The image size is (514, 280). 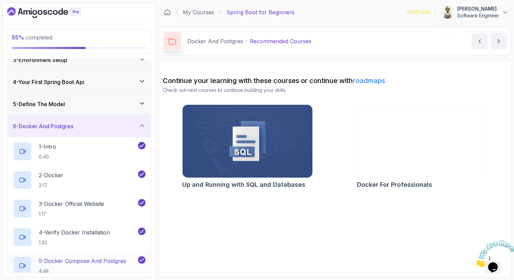 I want to click on button: 6-Docker And Postgres, so click(x=79, y=126).